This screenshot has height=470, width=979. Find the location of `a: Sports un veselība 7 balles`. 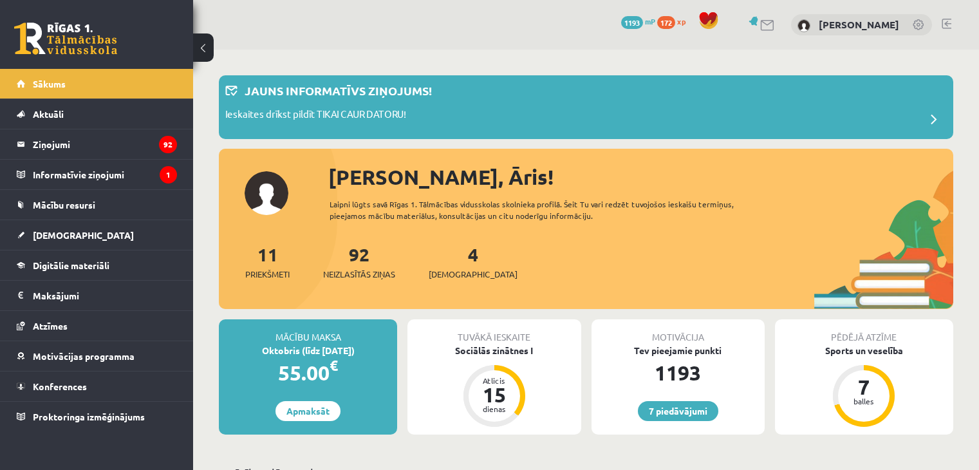

a: Sports un veselība 7 balles is located at coordinates (863, 386).